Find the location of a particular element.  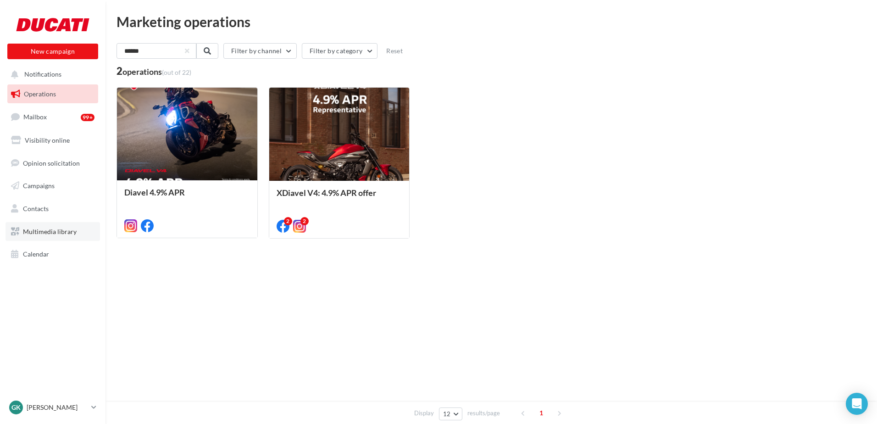

span: results/page is located at coordinates (483, 413).